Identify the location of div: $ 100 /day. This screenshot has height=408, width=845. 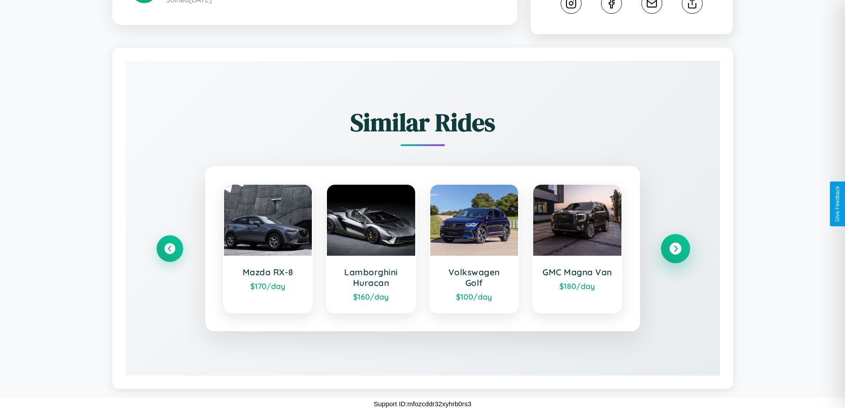
(474, 296).